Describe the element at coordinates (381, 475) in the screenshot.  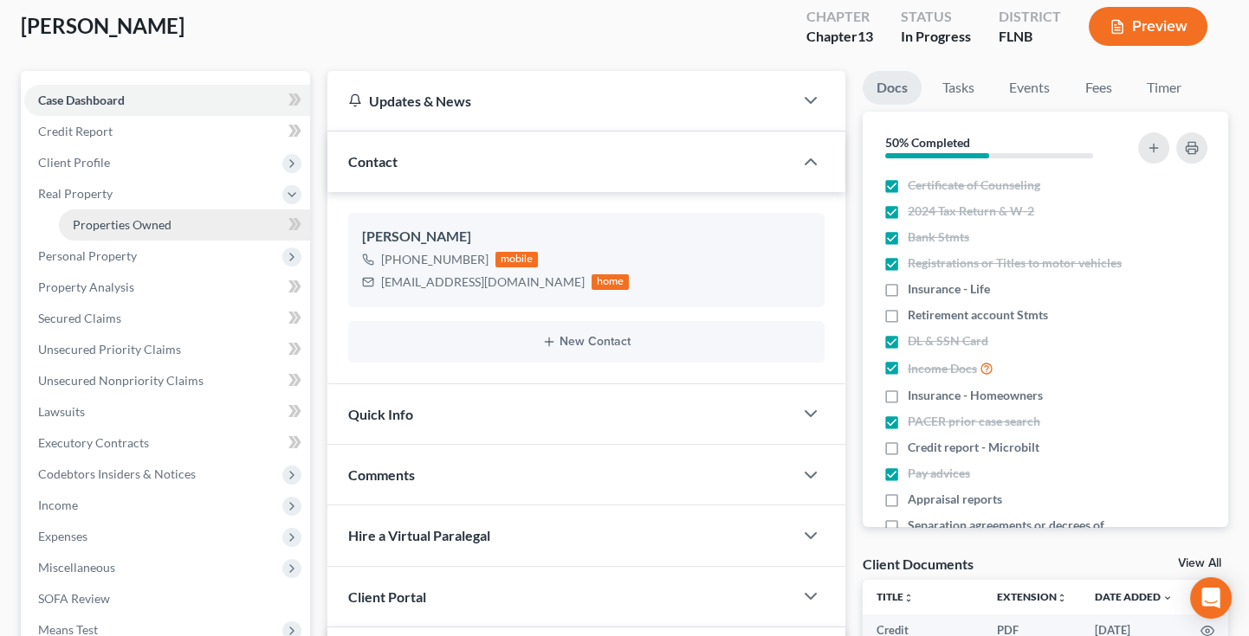
I see `span: Comments` at that location.